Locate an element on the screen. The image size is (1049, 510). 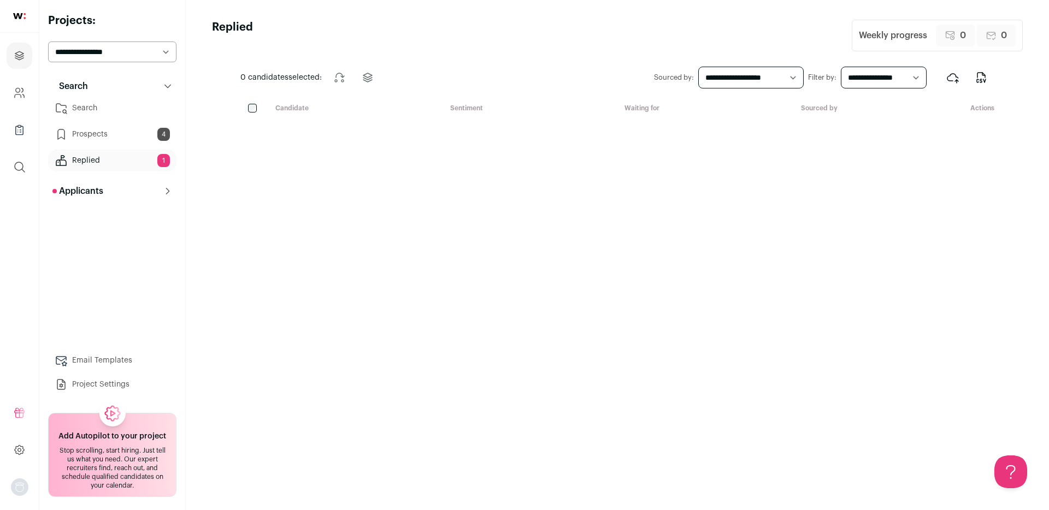
button: Export to ATS is located at coordinates (953, 78).